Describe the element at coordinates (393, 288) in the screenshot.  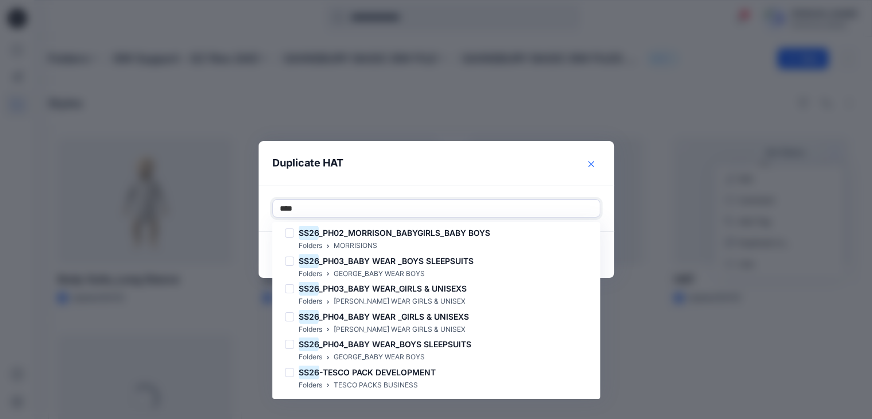
I see `span: _PH03_BABY WEAR_GIRLS & UNISEXS` at that location.